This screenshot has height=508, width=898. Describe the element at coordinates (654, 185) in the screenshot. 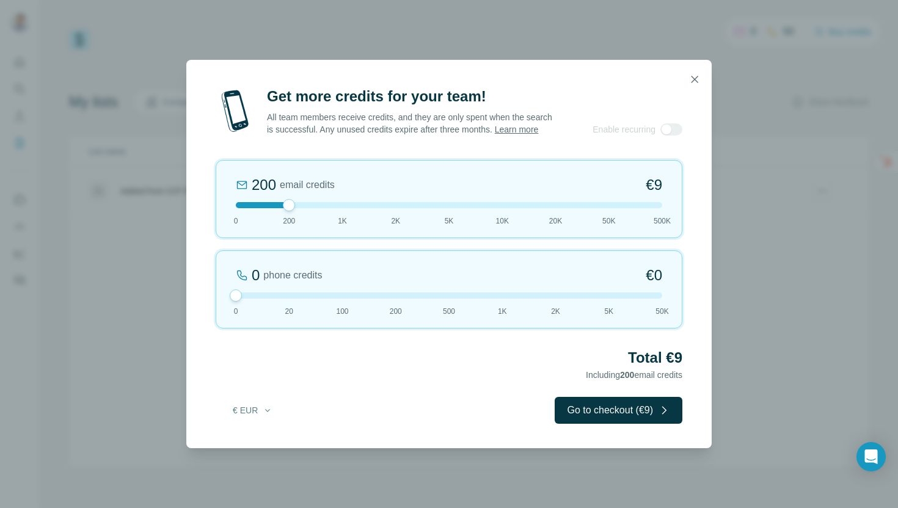

I see `span: €9` at that location.